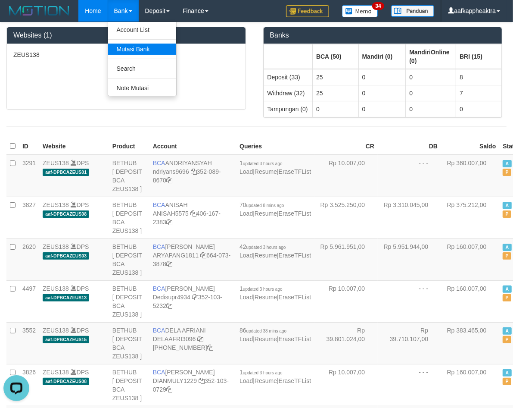 The height and width of the screenshot is (408, 513). Describe the element at coordinates (275, 146) in the screenshot. I see `th: Queries` at that location.